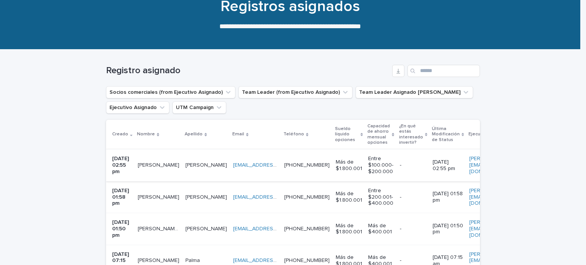 Image resolution: width=586 pixels, height=265 pixels. I want to click on p: Email, so click(238, 134).